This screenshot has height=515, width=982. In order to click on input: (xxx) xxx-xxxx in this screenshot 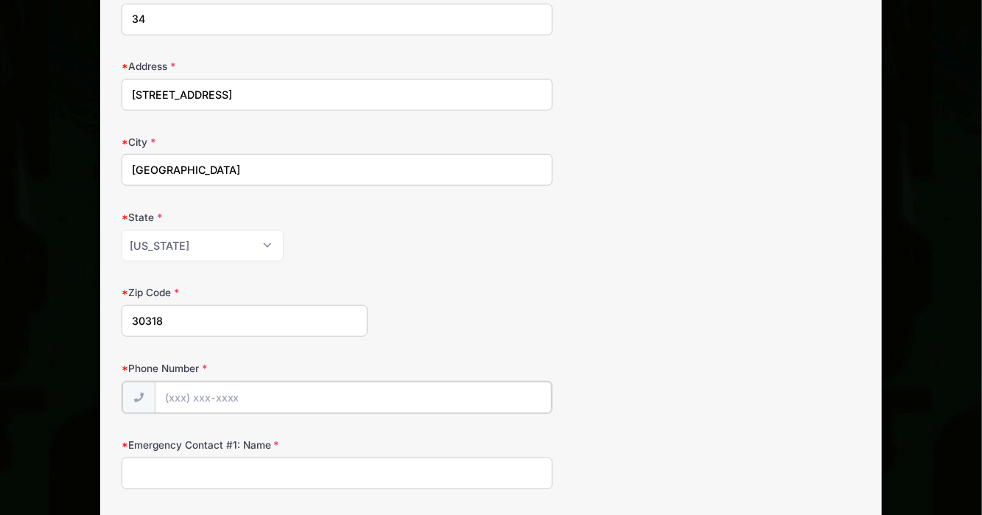, I will do `click(353, 397)`.